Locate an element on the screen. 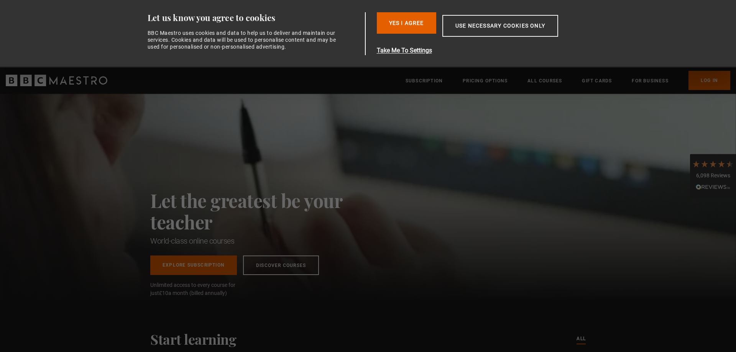 This screenshot has width=736, height=352. div: BBC Maestro uses cookies and data to help us to deliver and maintain our services. Cookies and da... is located at coordinates (244, 40).